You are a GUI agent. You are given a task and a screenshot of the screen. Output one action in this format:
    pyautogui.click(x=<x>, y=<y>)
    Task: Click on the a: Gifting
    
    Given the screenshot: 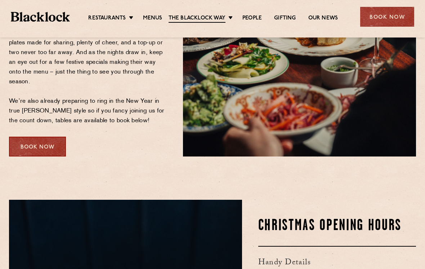 What is the action you would take?
    pyautogui.click(x=285, y=18)
    